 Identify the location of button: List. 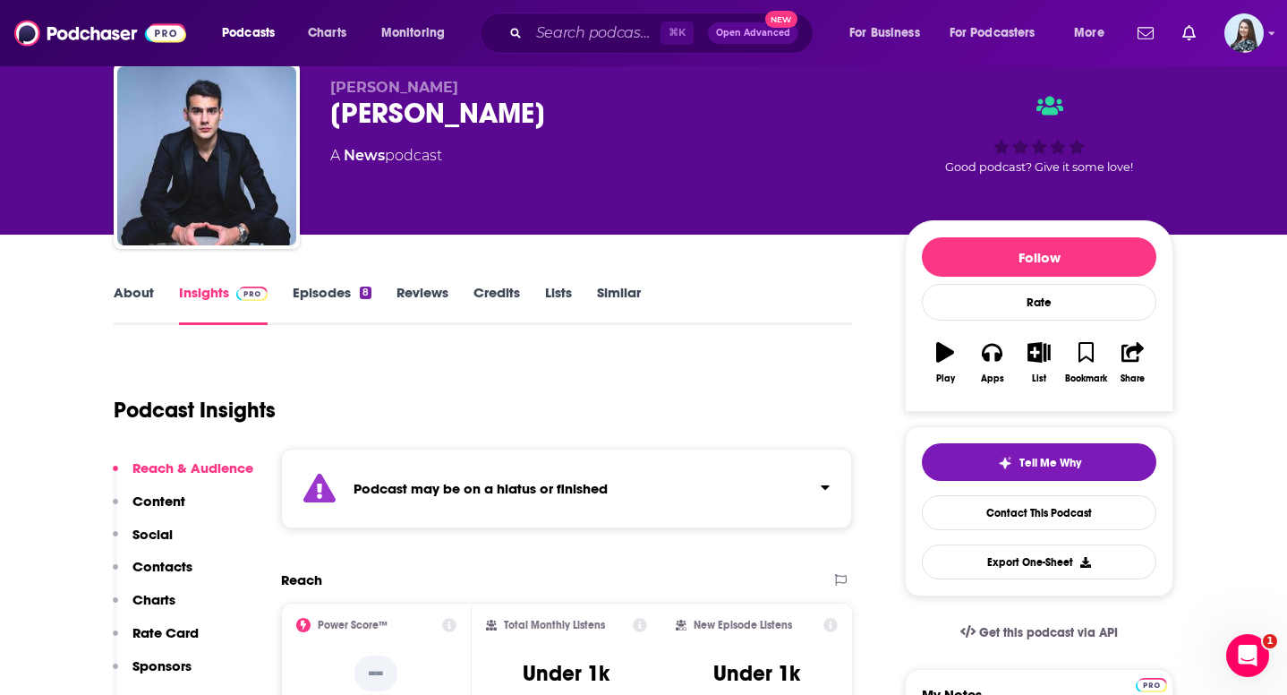
(1039, 363).